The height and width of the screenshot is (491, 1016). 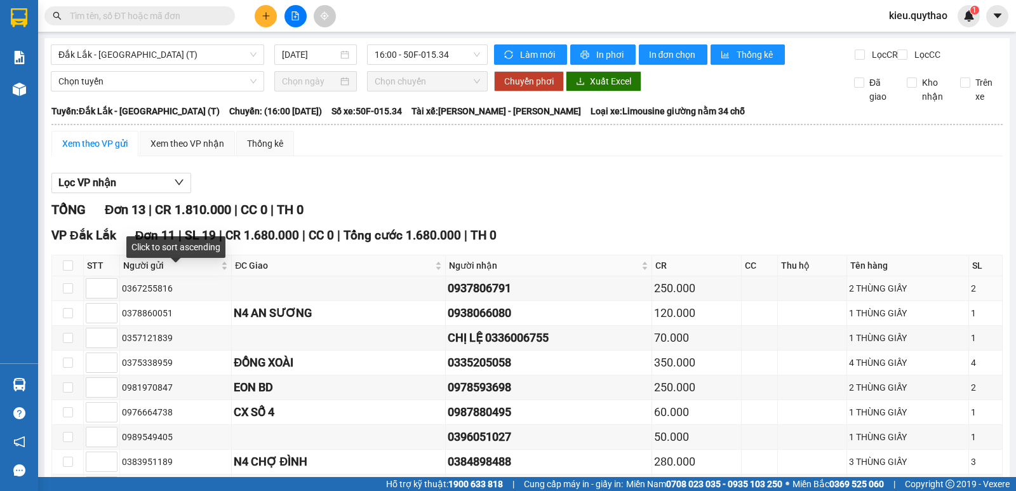 I want to click on div: Xem theo VP nhận, so click(x=187, y=143).